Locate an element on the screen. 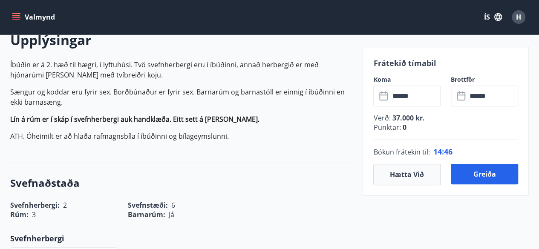  span: 0 is located at coordinates (403, 127).